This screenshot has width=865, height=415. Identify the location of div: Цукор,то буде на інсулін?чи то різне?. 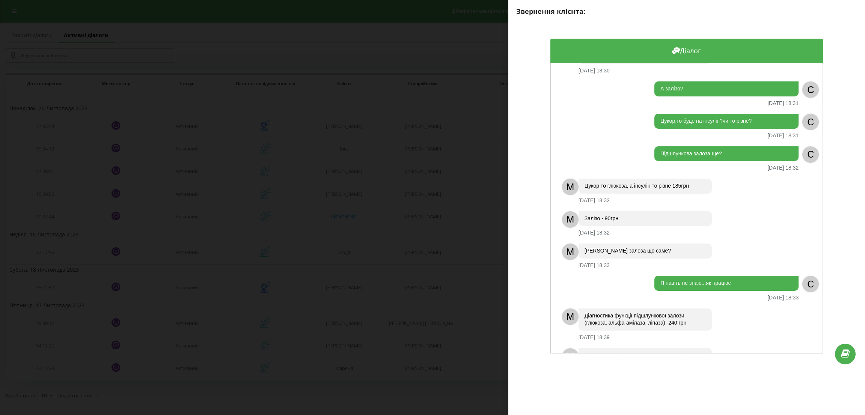
(726, 121).